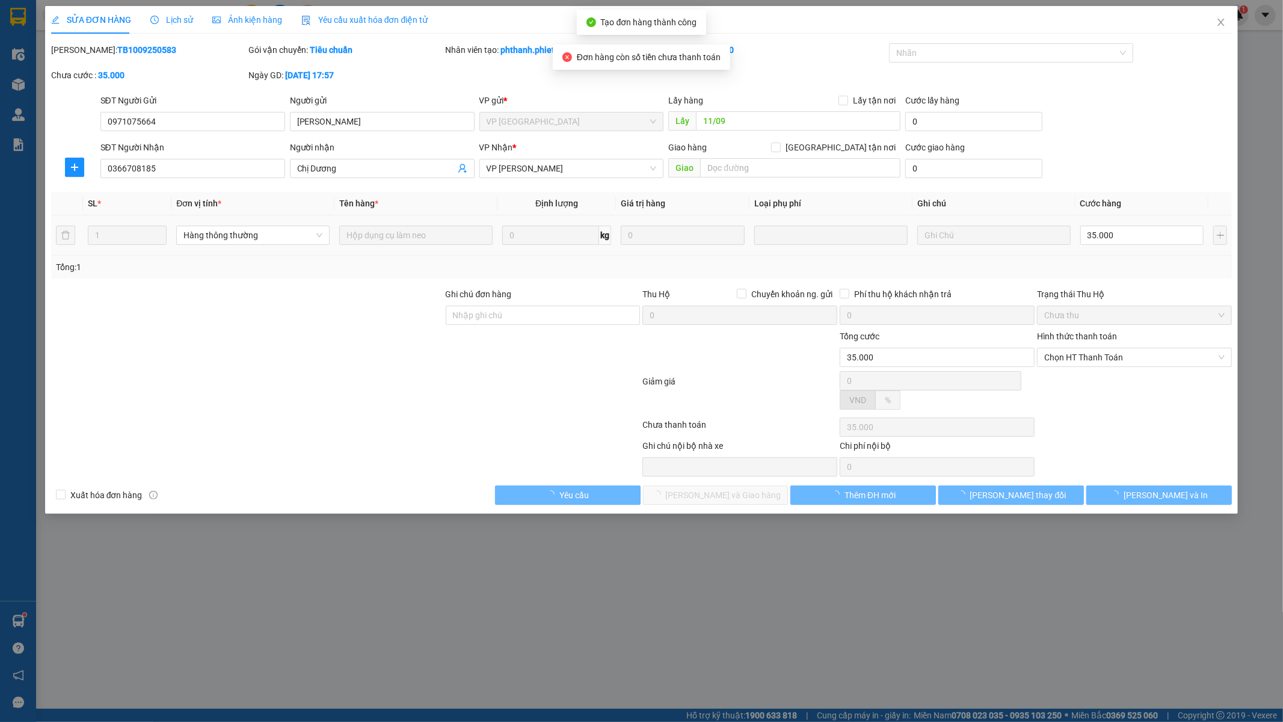  I want to click on span: Chọn HT Thanh Toán, so click(1135, 357).